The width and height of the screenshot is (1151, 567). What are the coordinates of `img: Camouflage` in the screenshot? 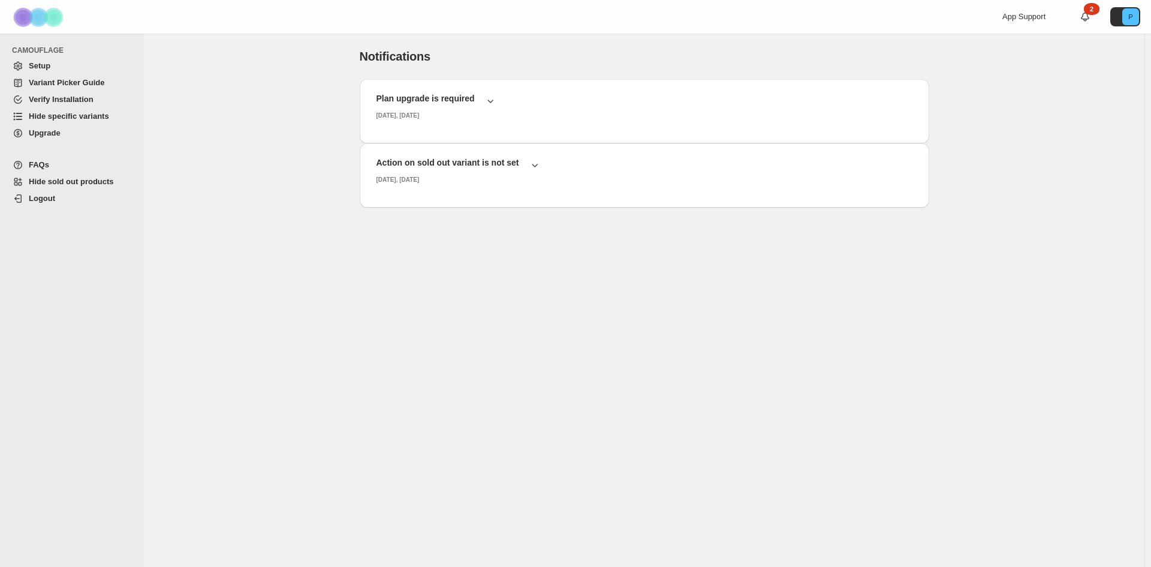 It's located at (40, 17).